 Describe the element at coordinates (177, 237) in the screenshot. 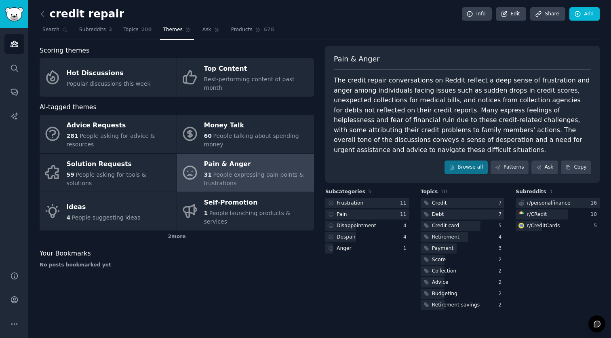

I see `div: 2 more` at that location.